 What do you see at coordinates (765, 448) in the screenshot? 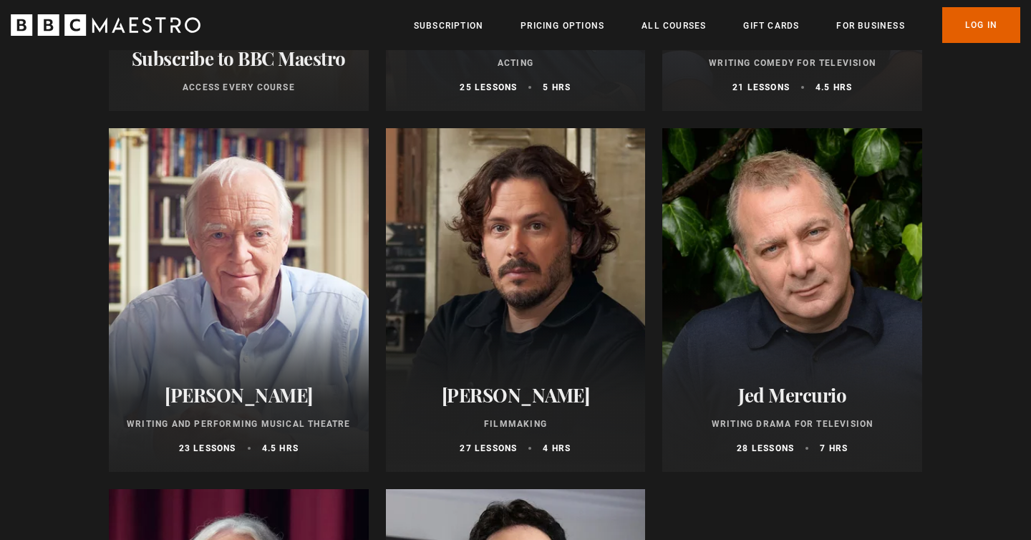
I see `p: 28 lessons` at bounding box center [765, 448].